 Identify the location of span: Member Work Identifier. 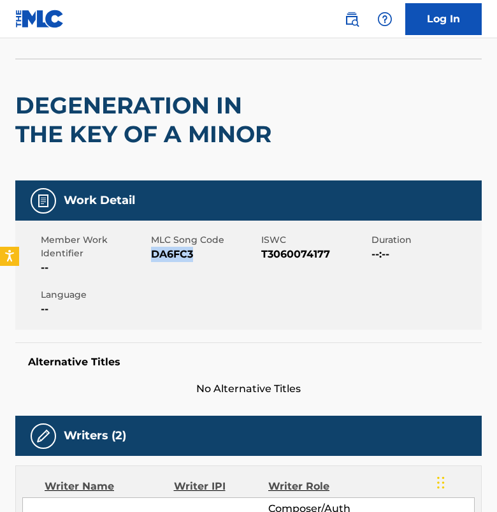
(94, 247).